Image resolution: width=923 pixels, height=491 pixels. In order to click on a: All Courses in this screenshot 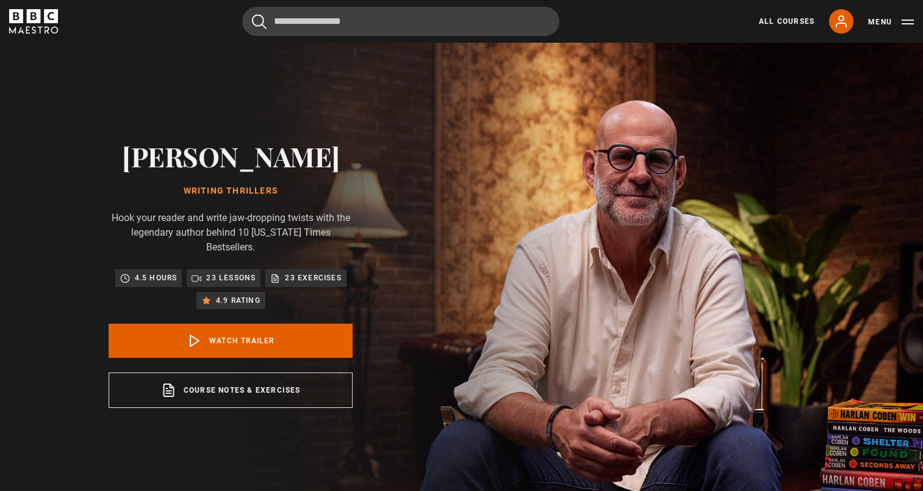, I will do `click(786, 21)`.